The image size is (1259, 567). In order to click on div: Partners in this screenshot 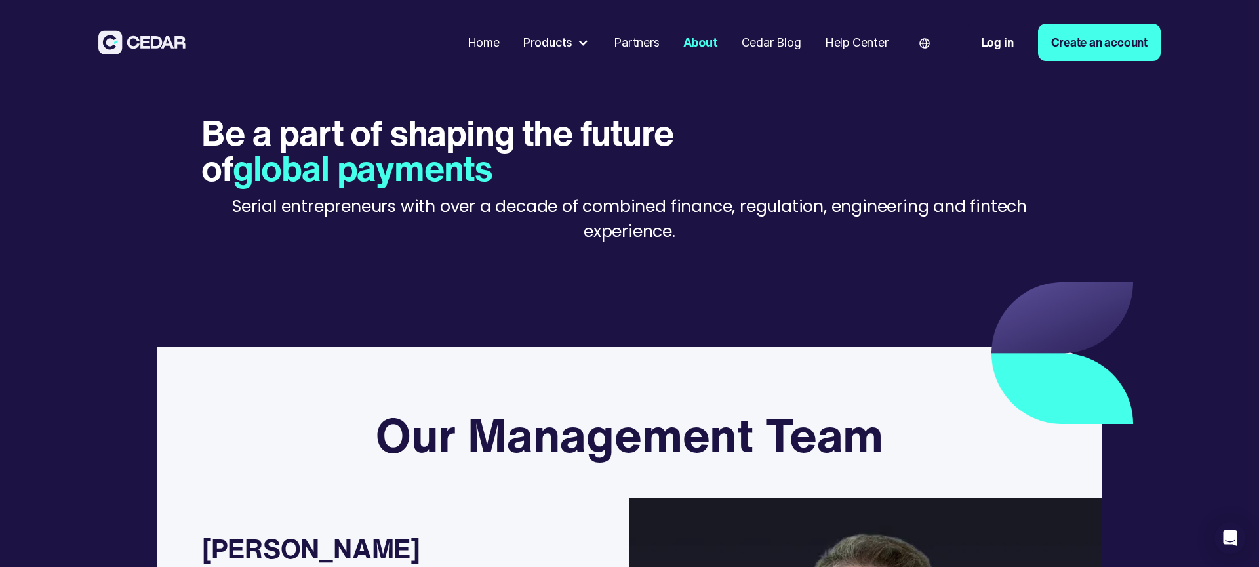, I will do `click(636, 42)`.